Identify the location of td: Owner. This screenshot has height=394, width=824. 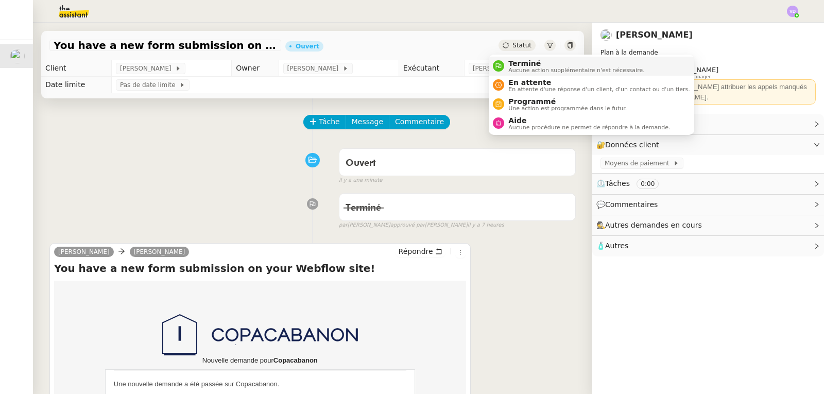
(255, 68).